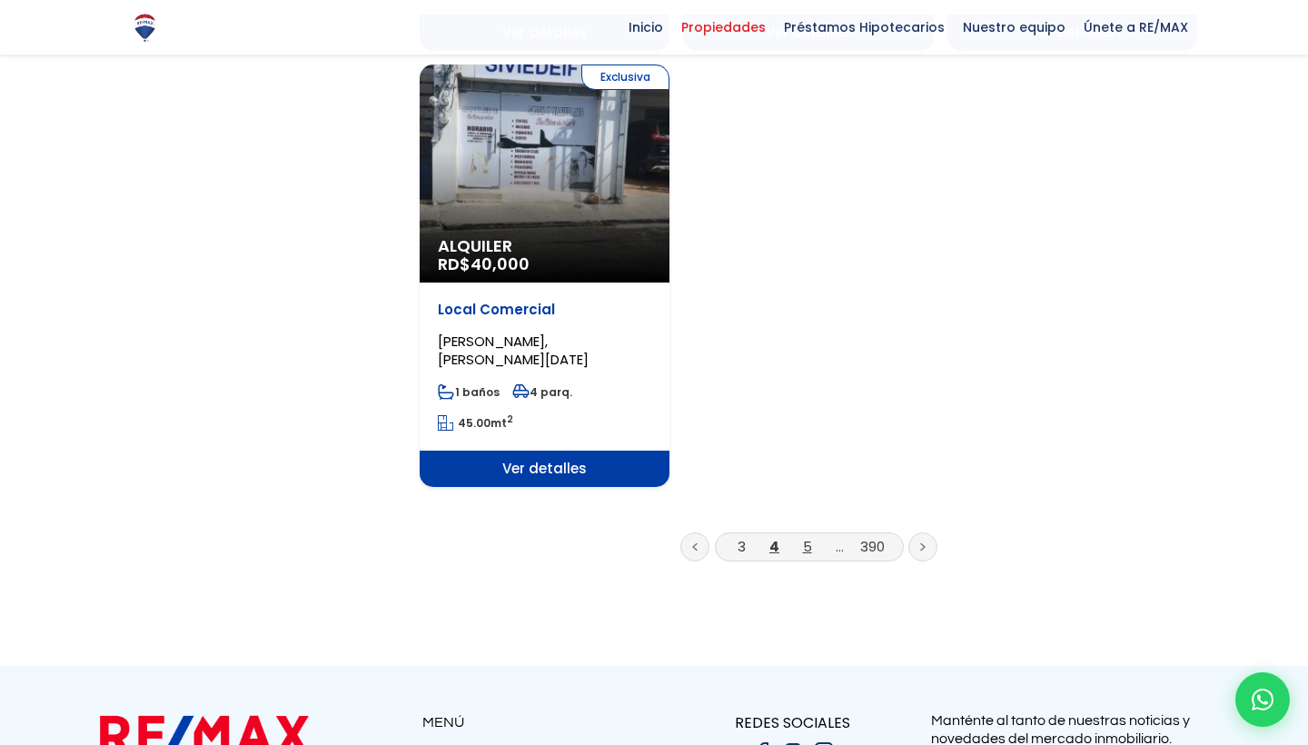  Describe the element at coordinates (144, 27) in the screenshot. I see `img: Logo de REMAX` at that location.